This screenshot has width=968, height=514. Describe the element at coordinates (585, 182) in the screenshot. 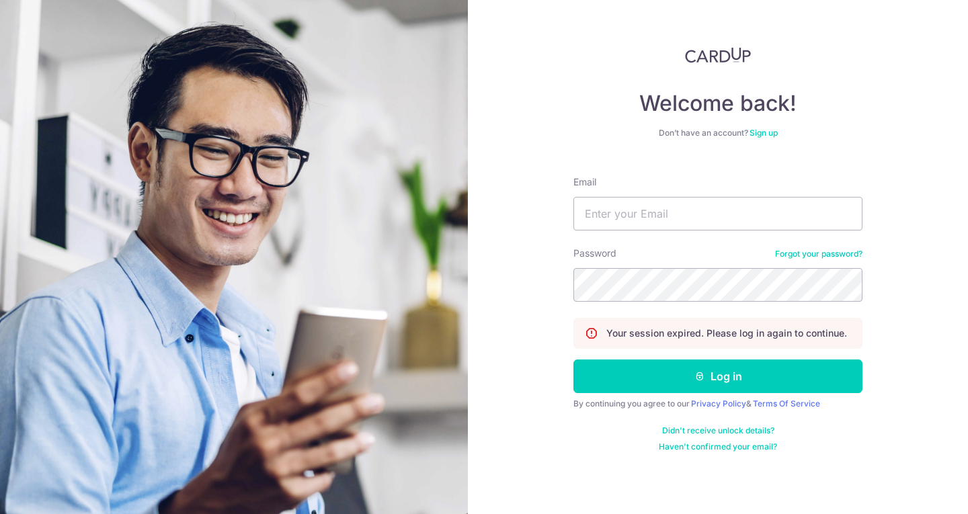

I see `label: Email` at that location.